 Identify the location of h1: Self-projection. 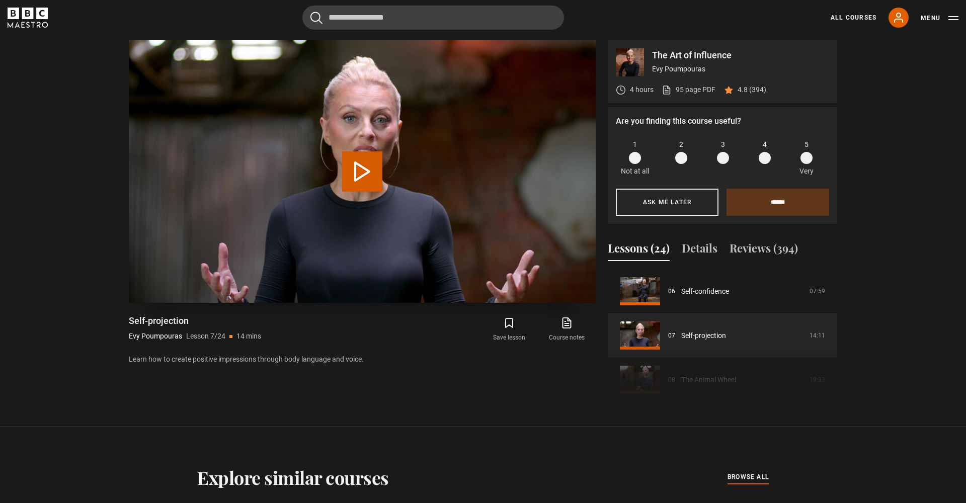
(195, 321).